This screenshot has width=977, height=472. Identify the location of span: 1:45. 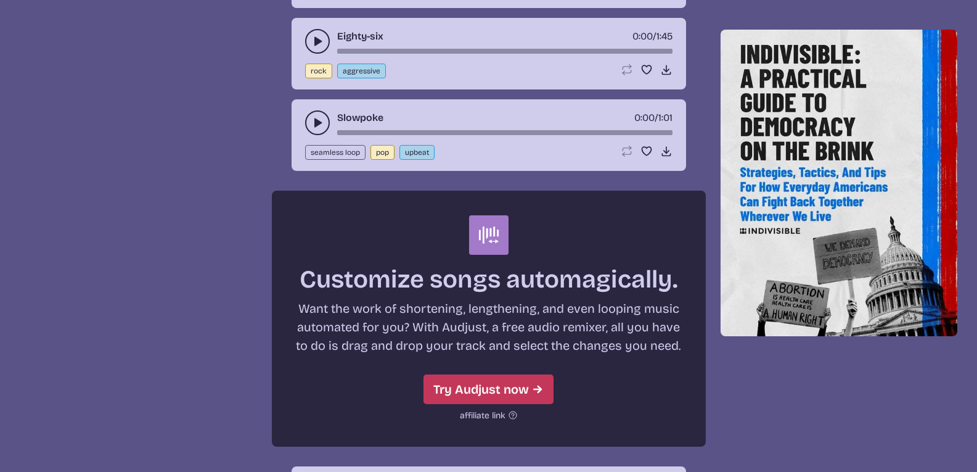
(665, 36).